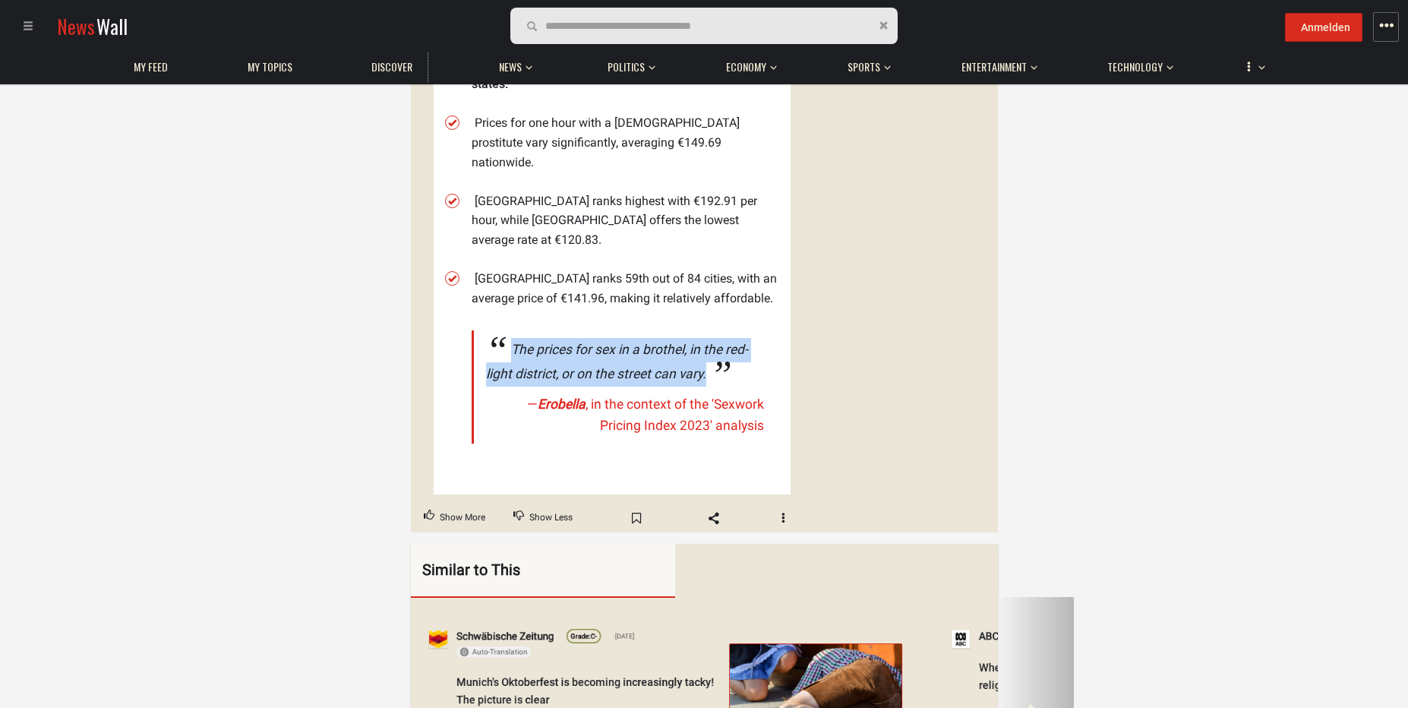  What do you see at coordinates (626, 67) in the screenshot?
I see `a: Politics` at bounding box center [626, 67].